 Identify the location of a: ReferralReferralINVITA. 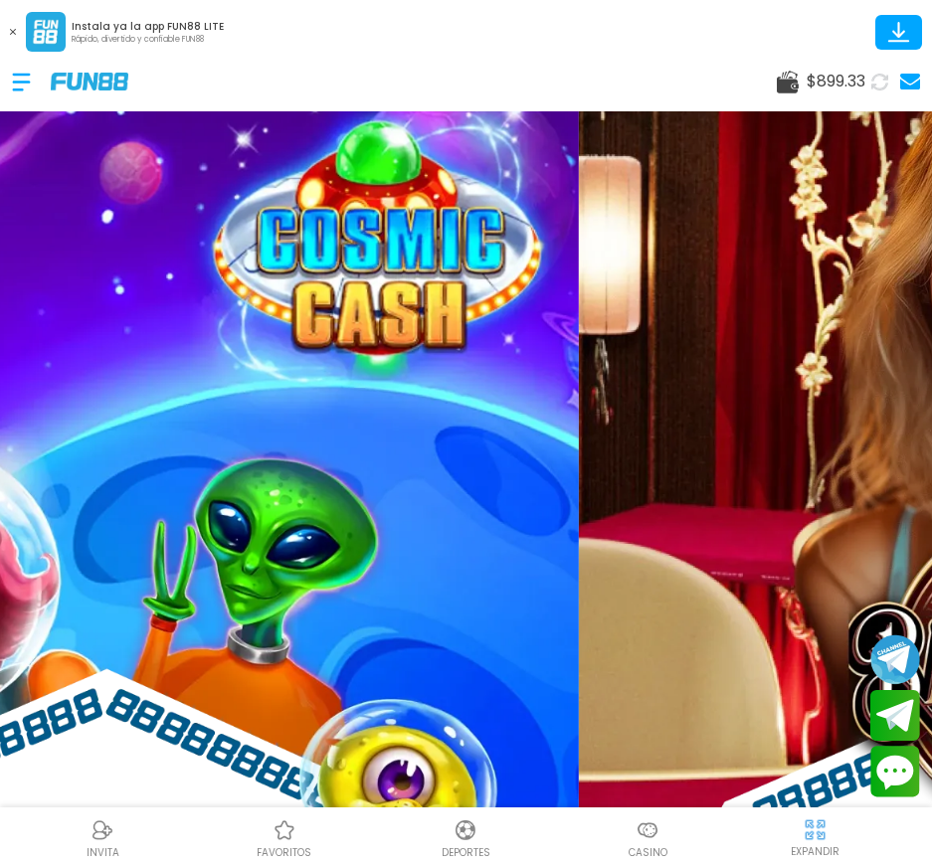
(102, 837).